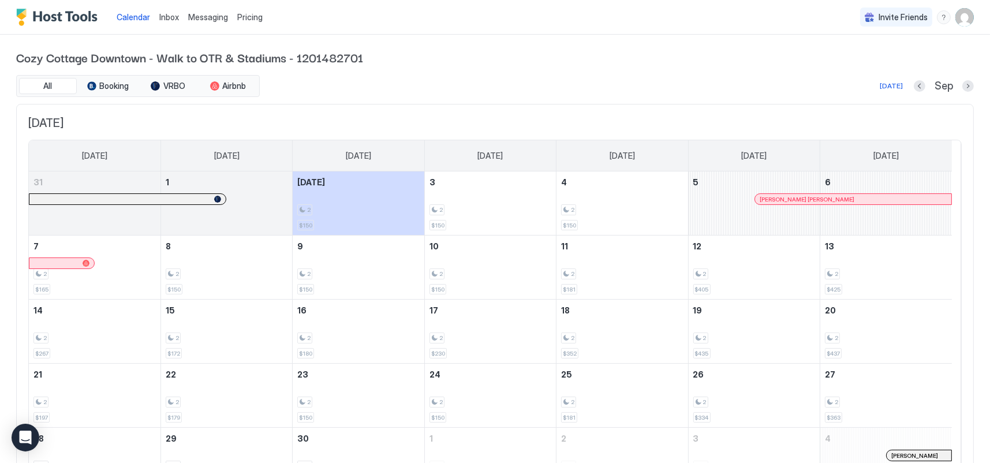 The image size is (990, 463). I want to click on span: Airbnb, so click(234, 86).